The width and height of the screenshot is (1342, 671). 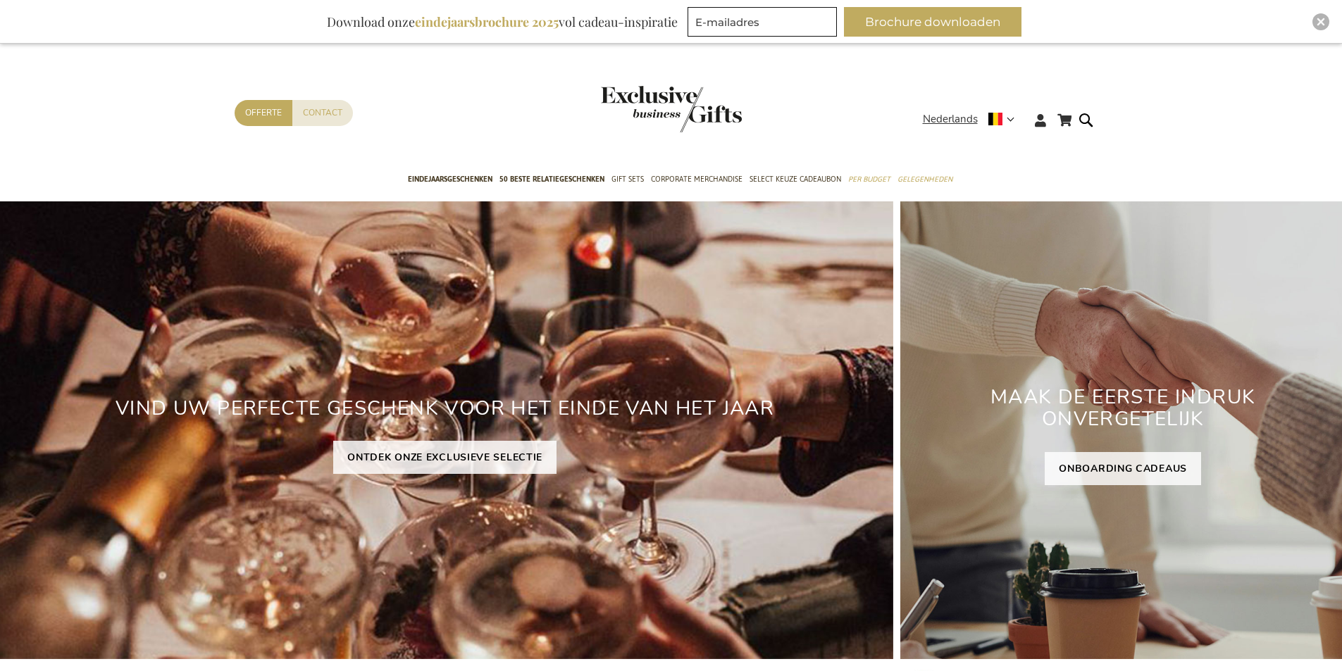 What do you see at coordinates (552, 179) in the screenshot?
I see `span: 50 beste relatiegeschenken` at bounding box center [552, 179].